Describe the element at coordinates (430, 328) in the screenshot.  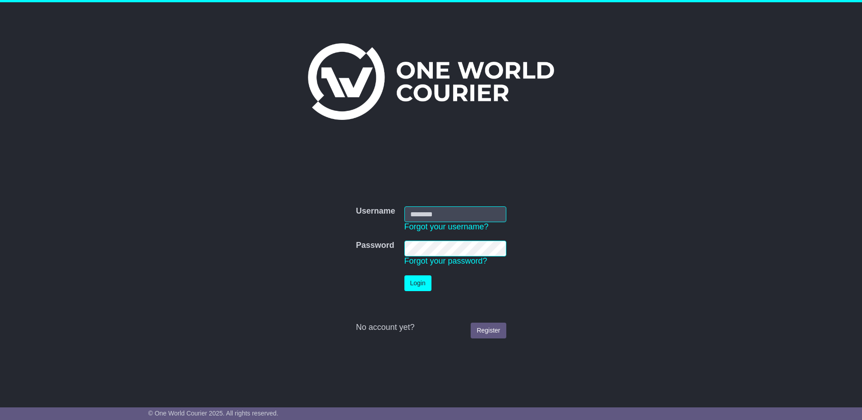
I see `div: No account yet?` at that location.